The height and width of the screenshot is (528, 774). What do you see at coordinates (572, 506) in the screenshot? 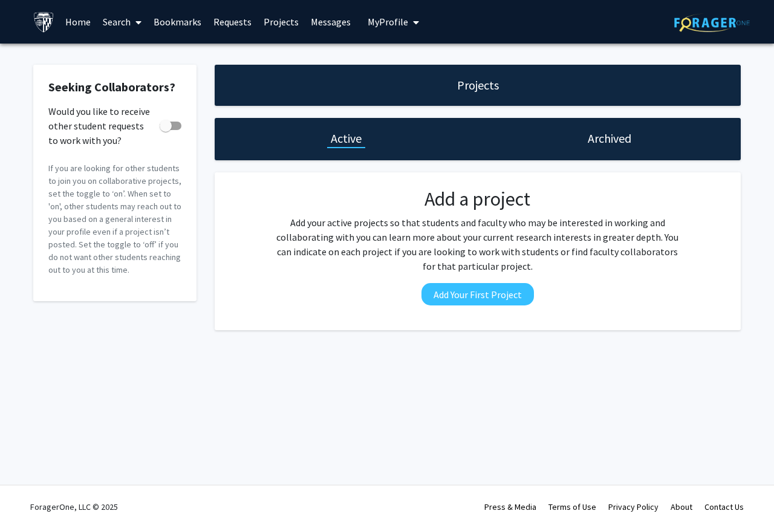
I see `a: Terms of Use` at bounding box center [572, 506].